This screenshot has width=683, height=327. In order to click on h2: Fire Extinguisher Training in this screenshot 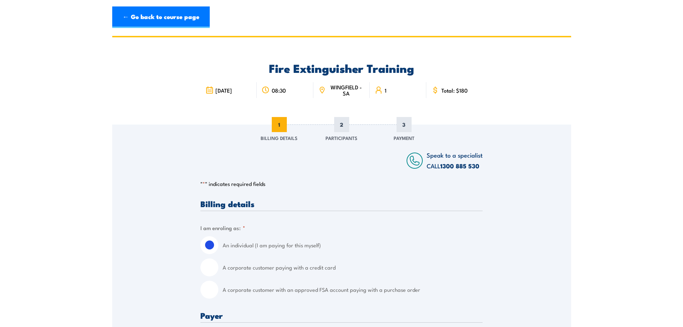, I will do `click(341, 68)`.